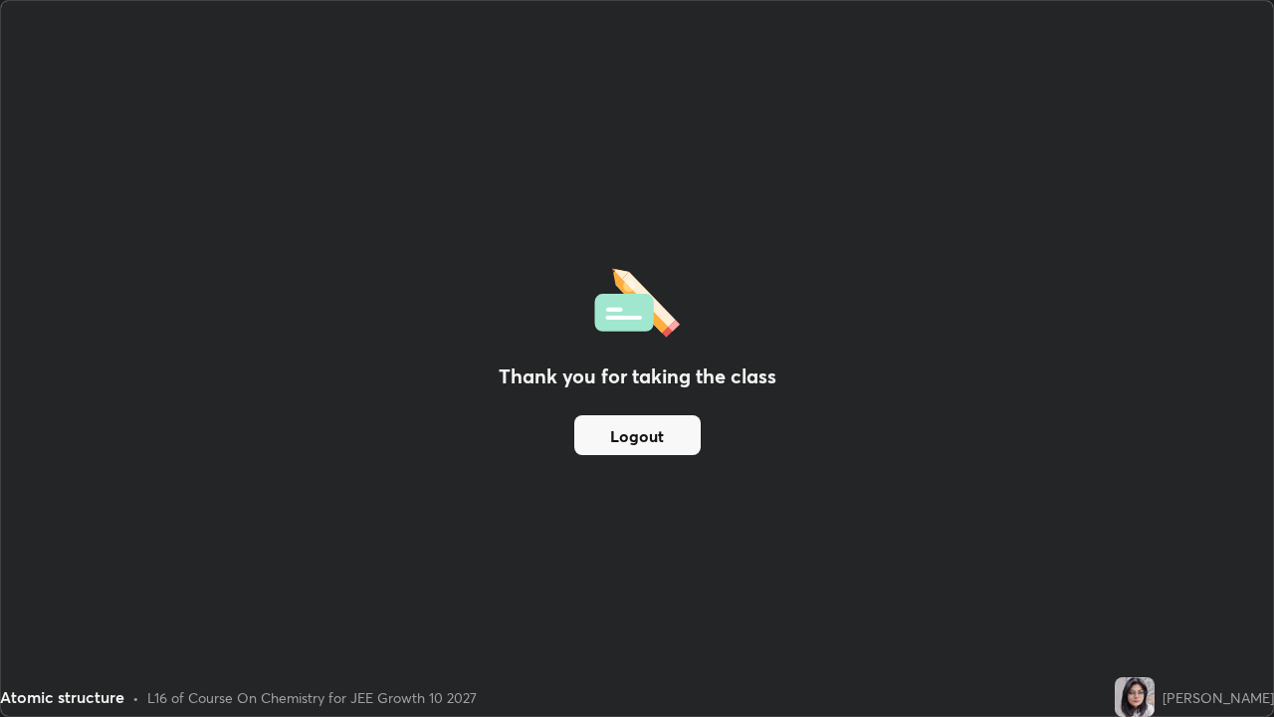 This screenshot has width=1274, height=717. I want to click on img: offlineFeedback.1438e8b3.svg, so click(637, 300).